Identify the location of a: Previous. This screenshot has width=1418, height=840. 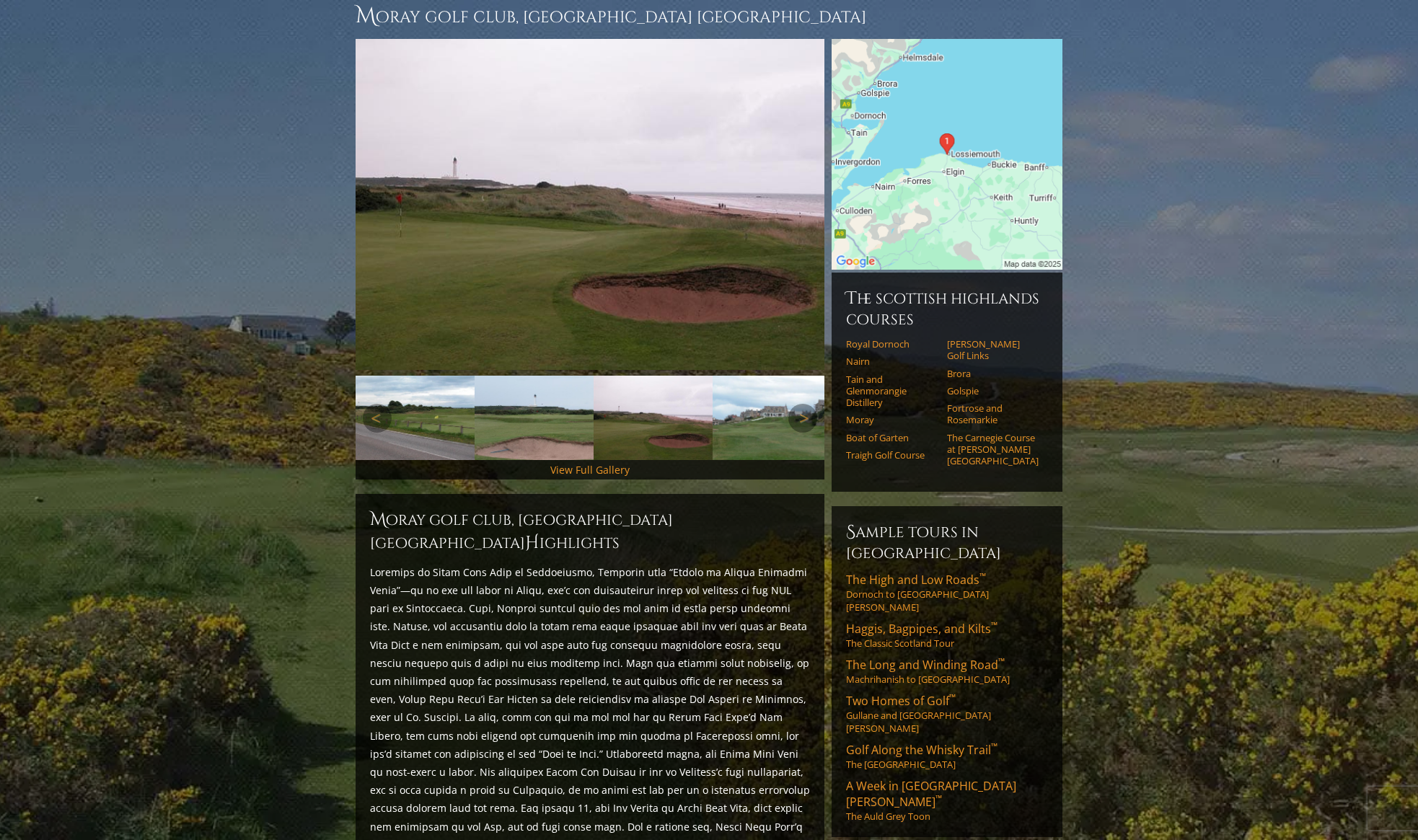
(377, 418).